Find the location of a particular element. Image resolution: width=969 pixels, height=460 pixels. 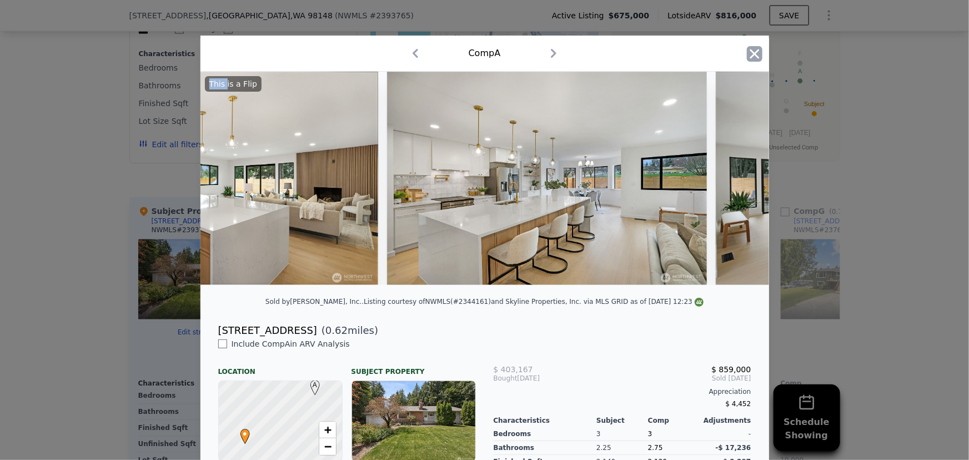

span: $ 4,452 is located at coordinates (738, 404).